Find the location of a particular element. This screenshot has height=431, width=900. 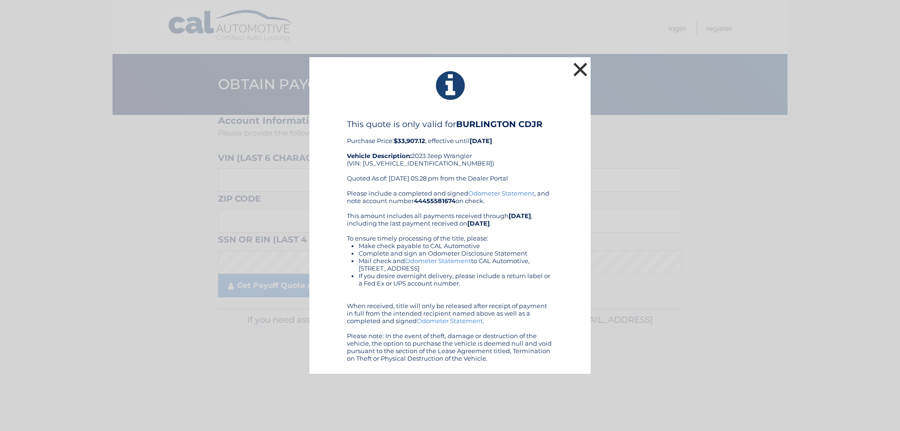

b: 44455581674 is located at coordinates (435, 201).